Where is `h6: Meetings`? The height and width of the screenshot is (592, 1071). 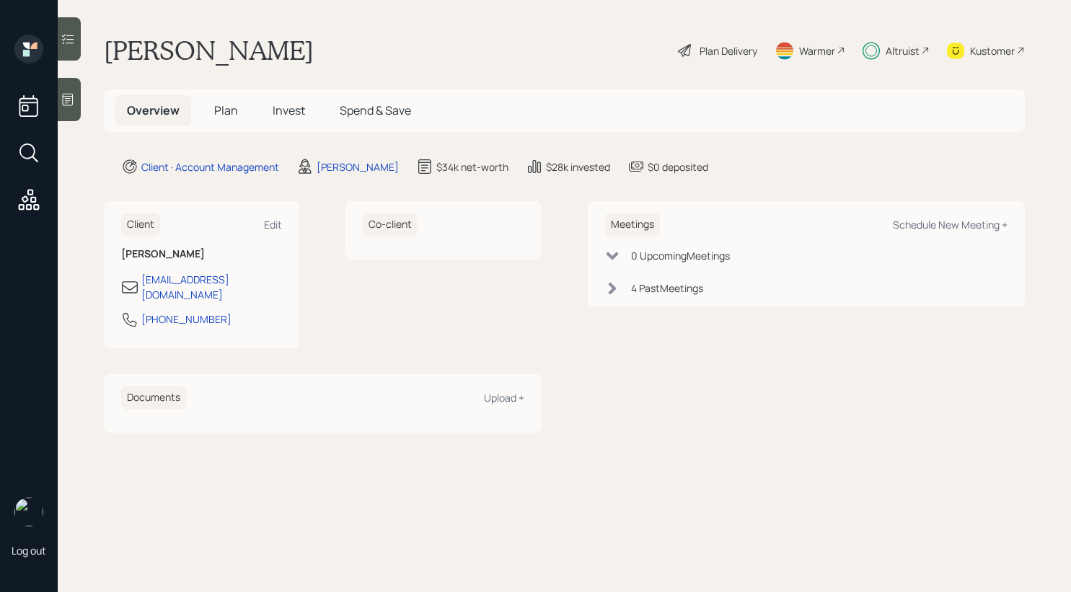 h6: Meetings is located at coordinates (633, 224).